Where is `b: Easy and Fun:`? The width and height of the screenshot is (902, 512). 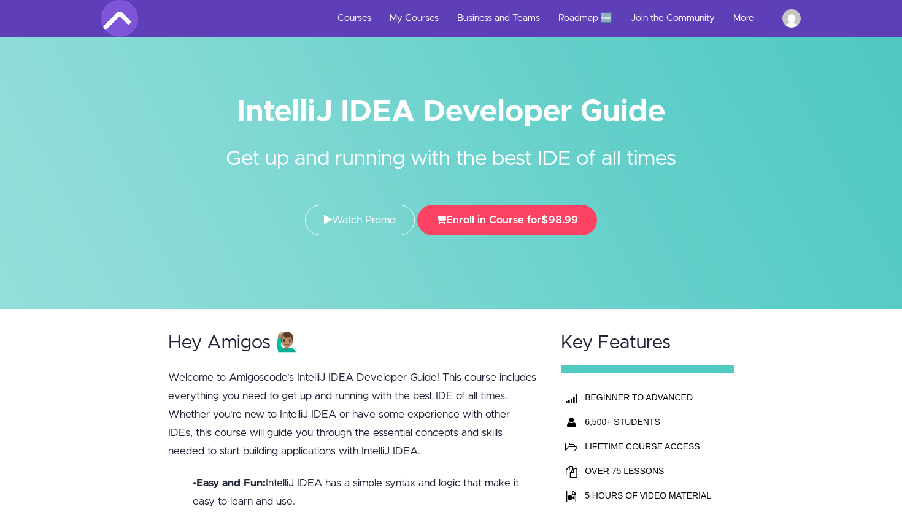
b: Easy and Fun: is located at coordinates (231, 483).